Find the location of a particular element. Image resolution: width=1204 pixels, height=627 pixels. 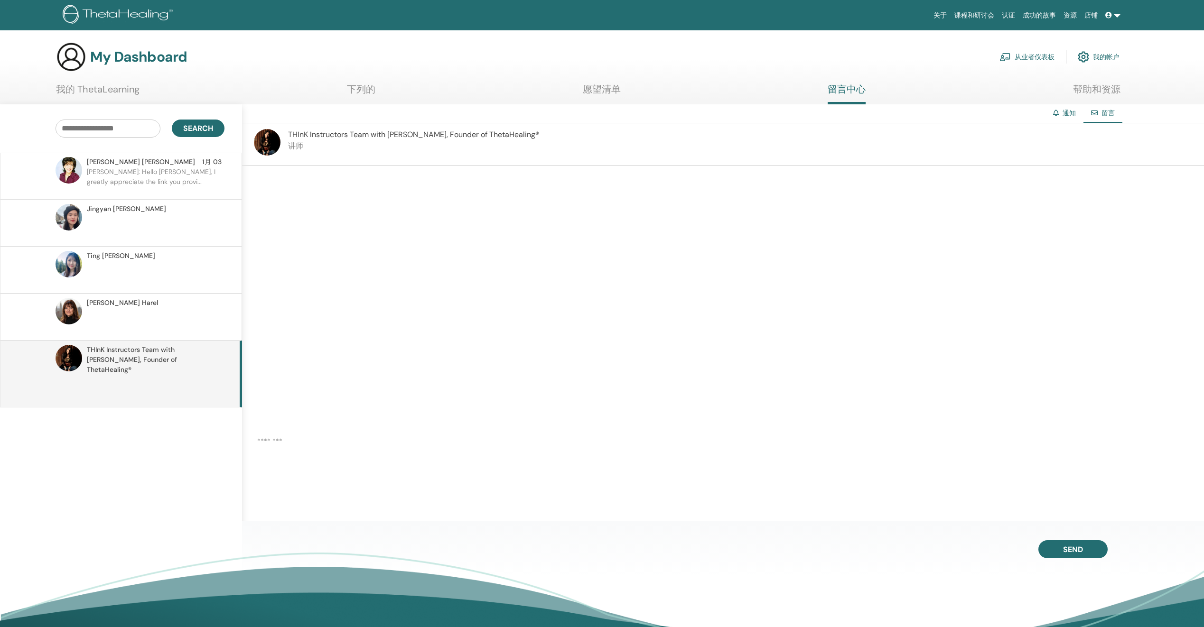

span: Search is located at coordinates (198, 128).